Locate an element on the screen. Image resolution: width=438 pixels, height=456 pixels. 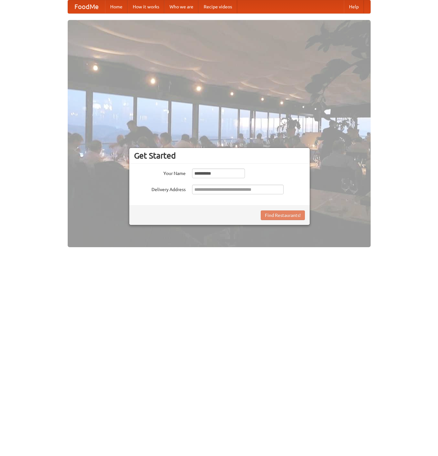
a: Recipe videos is located at coordinates (218, 7).